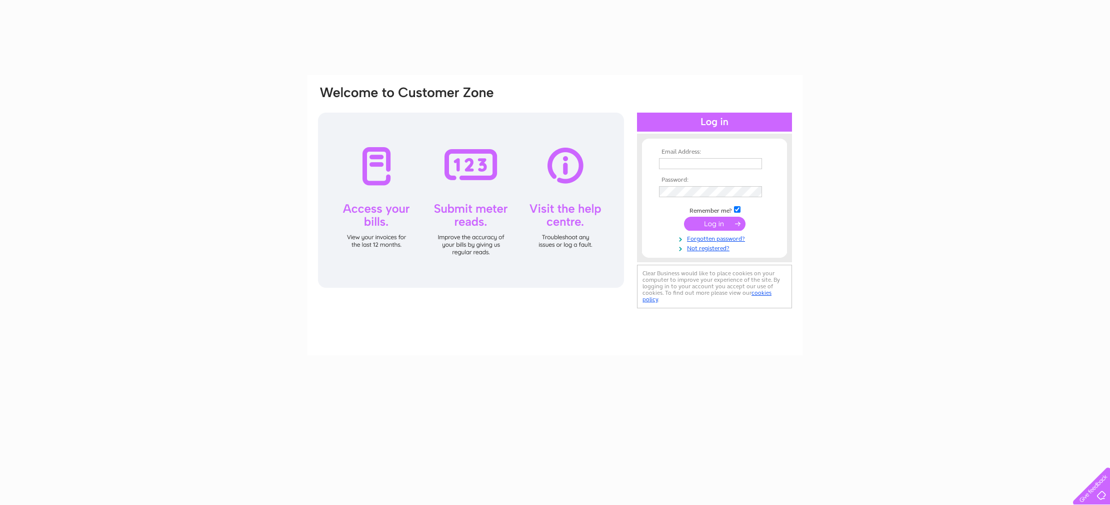 The image size is (1110, 505). What do you see at coordinates (707, 296) in the screenshot?
I see `a: cookies policy` at bounding box center [707, 296].